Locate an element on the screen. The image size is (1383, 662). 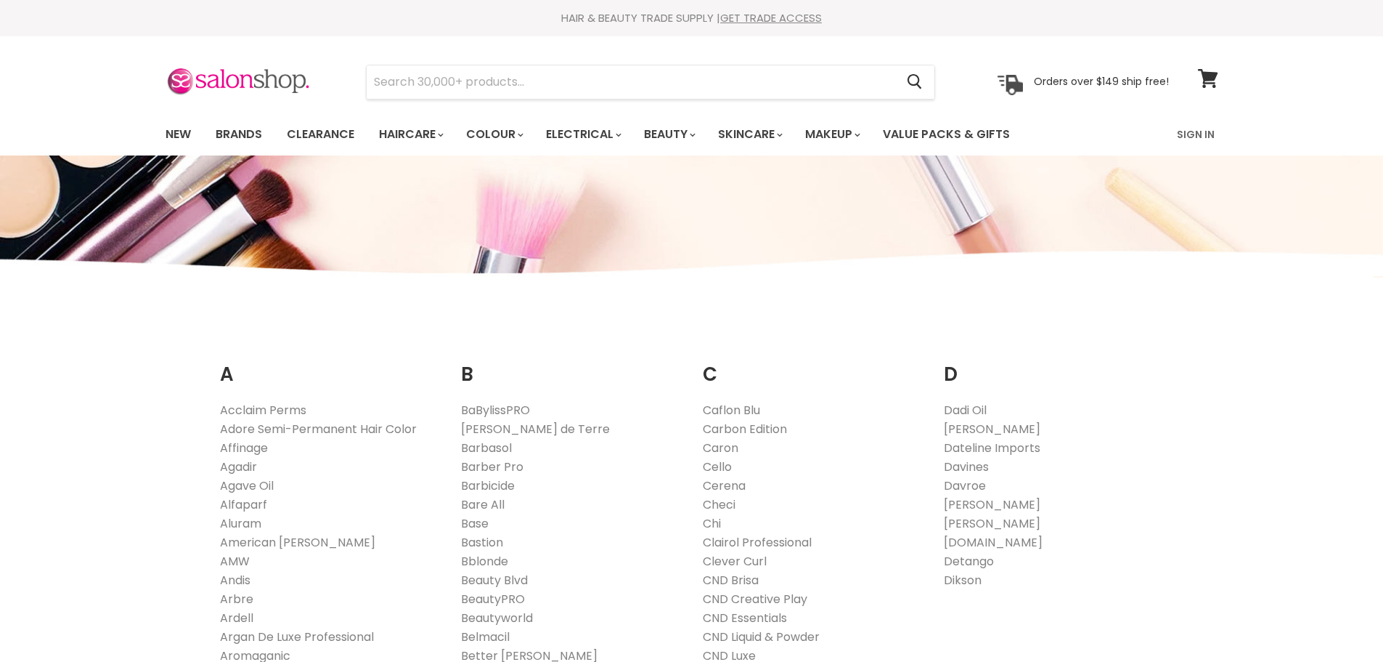
a: Brands is located at coordinates (239, 134).